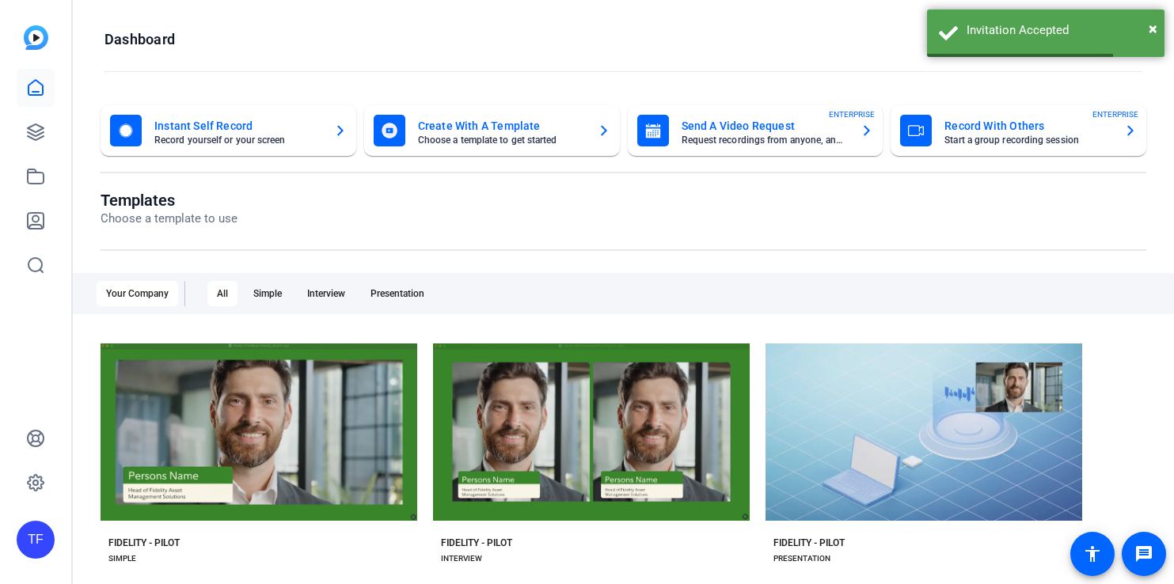 The height and width of the screenshot is (584, 1174). I want to click on mat-card-title: Record With Others, so click(1027, 126).